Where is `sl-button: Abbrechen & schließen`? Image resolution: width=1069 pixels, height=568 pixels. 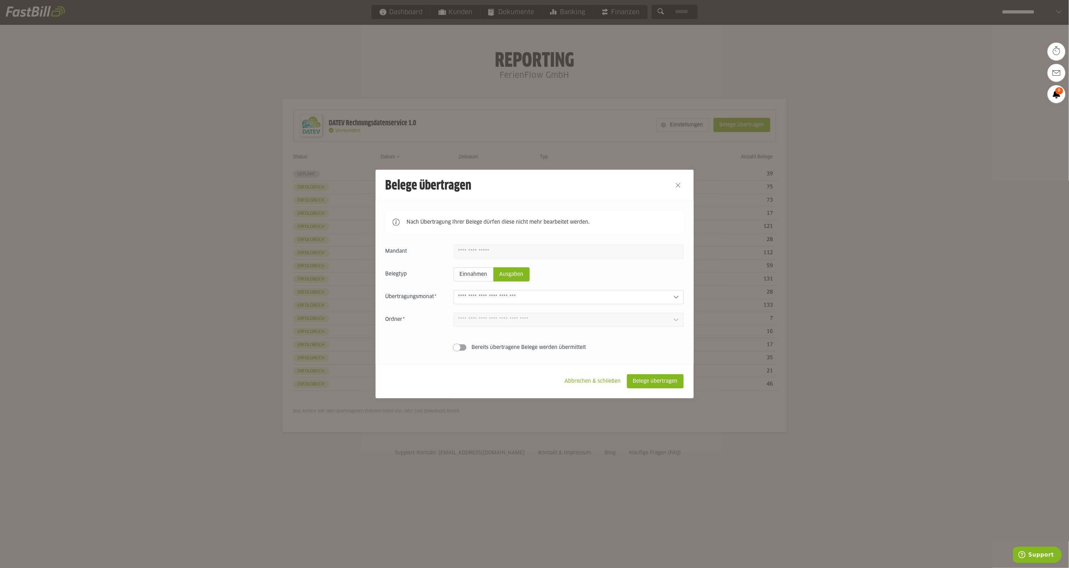
sl-button: Abbrechen & schließen is located at coordinates (593, 381).